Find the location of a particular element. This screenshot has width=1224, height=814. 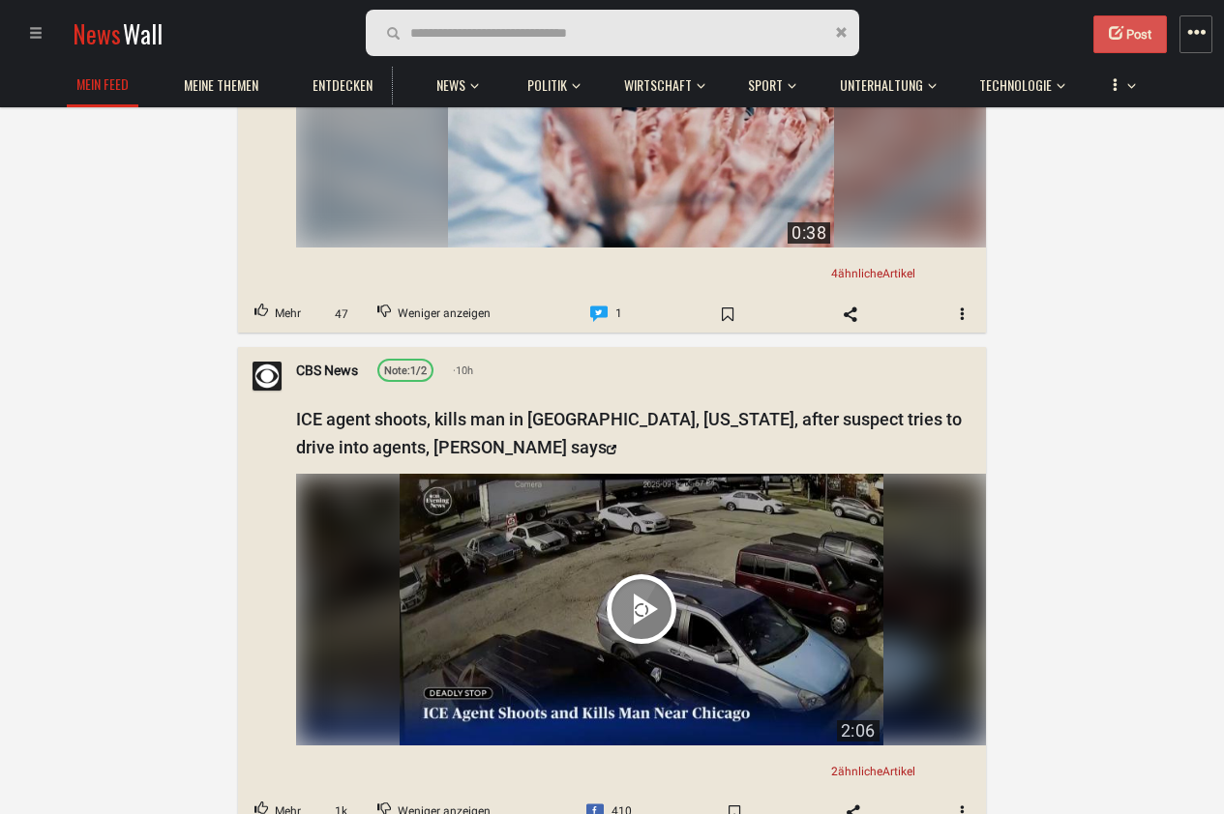

a: 4ähnlicheArtikel is located at coordinates (872, 274).